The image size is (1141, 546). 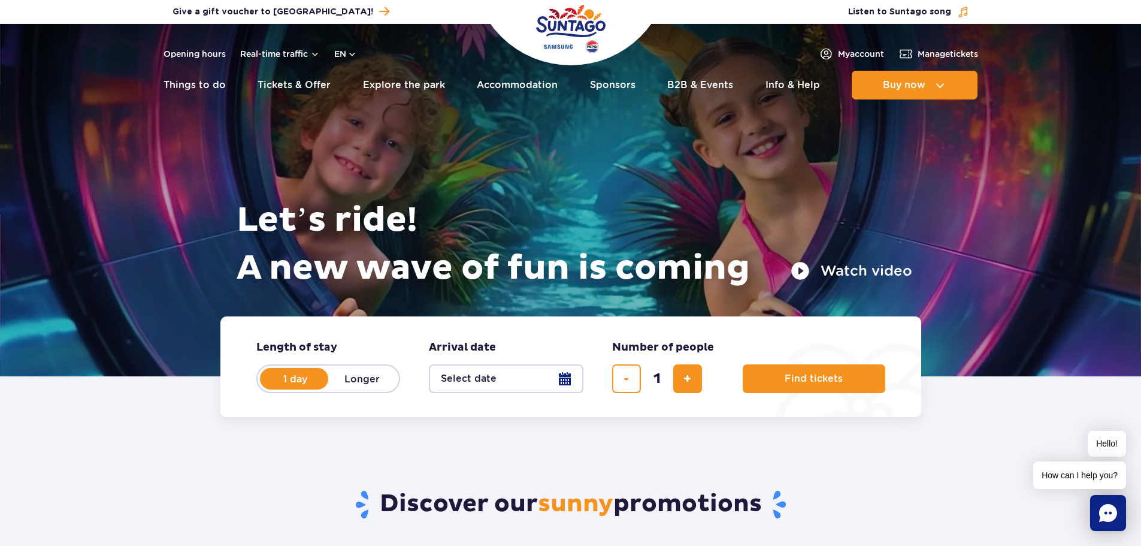 I want to click on button: add ticket, so click(x=688, y=379).